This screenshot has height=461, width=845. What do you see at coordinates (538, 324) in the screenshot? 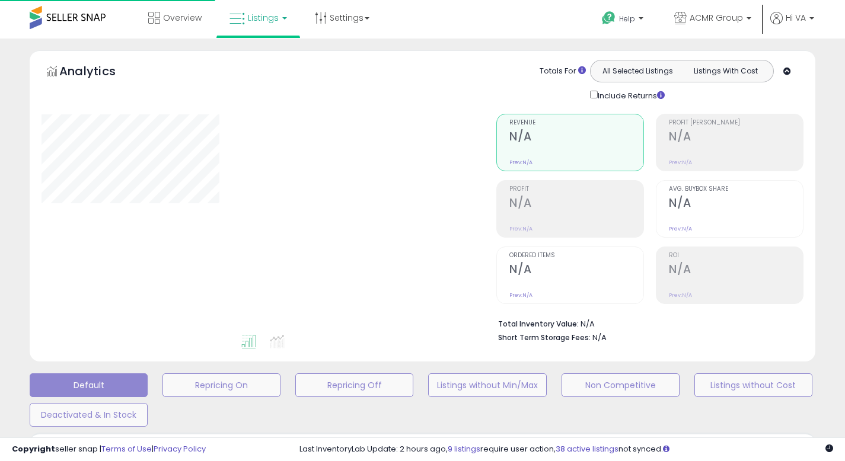
I see `b: Total Inventory Value:` at bounding box center [538, 324].